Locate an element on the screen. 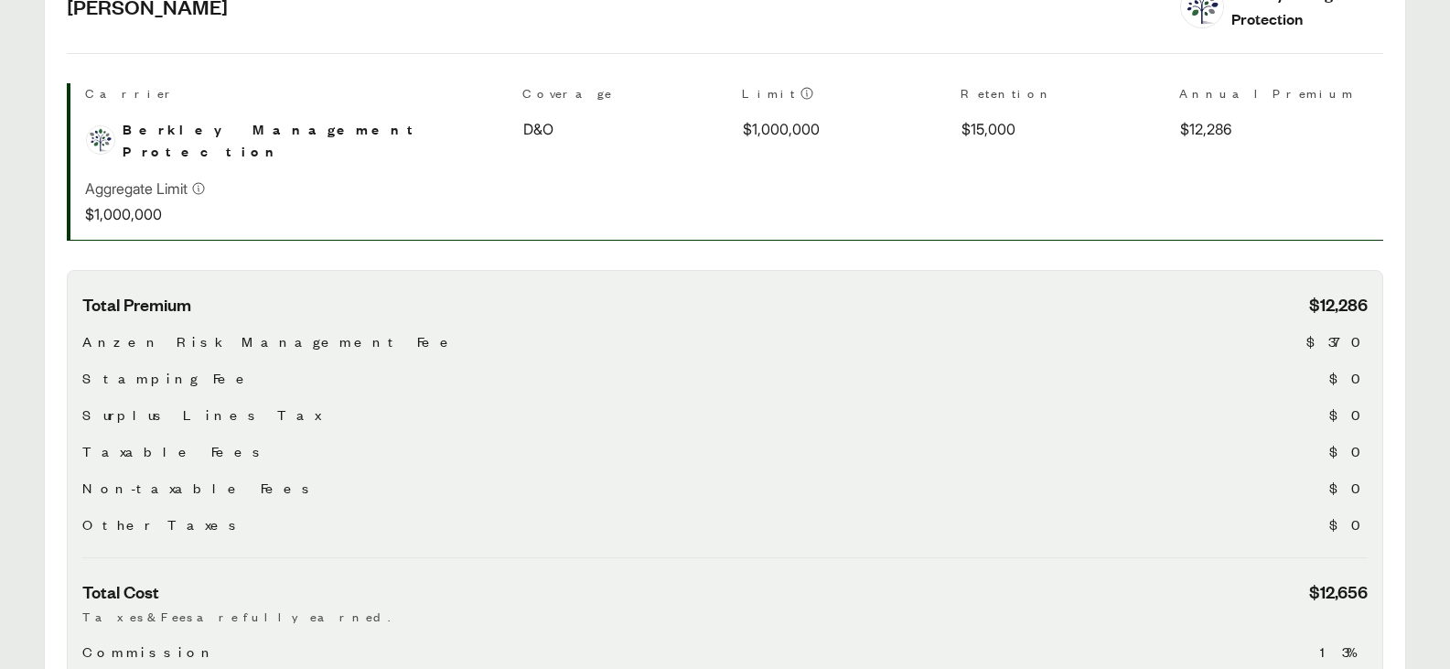  span: D&O is located at coordinates (538, 129).